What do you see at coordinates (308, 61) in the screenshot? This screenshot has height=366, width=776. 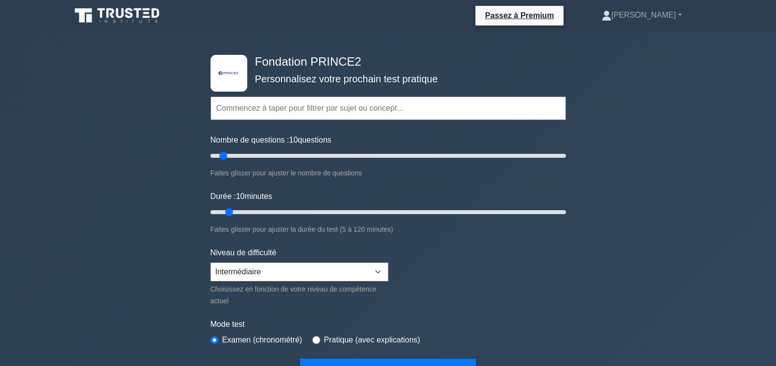 I see `font: Fondation PRINCE2` at bounding box center [308, 61].